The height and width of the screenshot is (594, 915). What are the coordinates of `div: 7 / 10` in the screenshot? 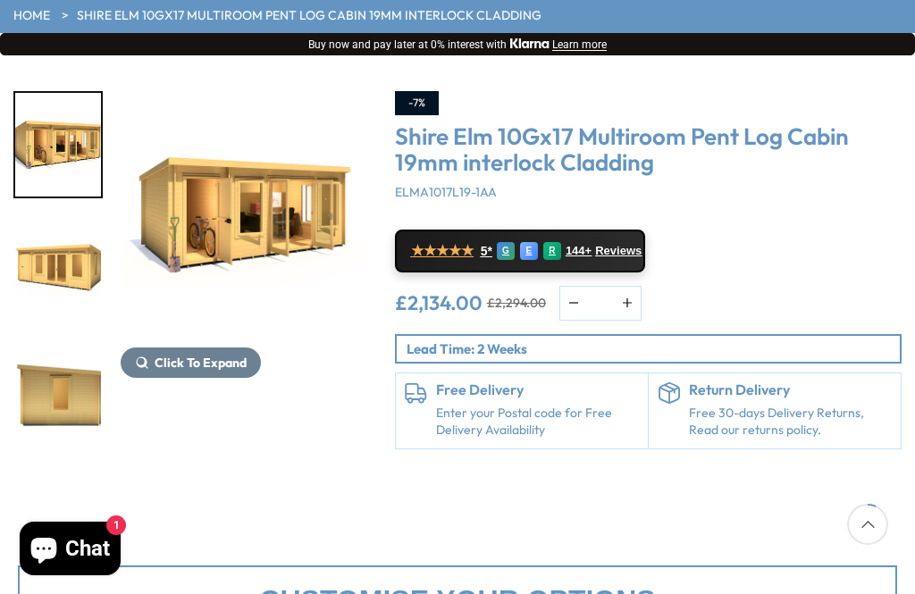 It's located at (58, 270).